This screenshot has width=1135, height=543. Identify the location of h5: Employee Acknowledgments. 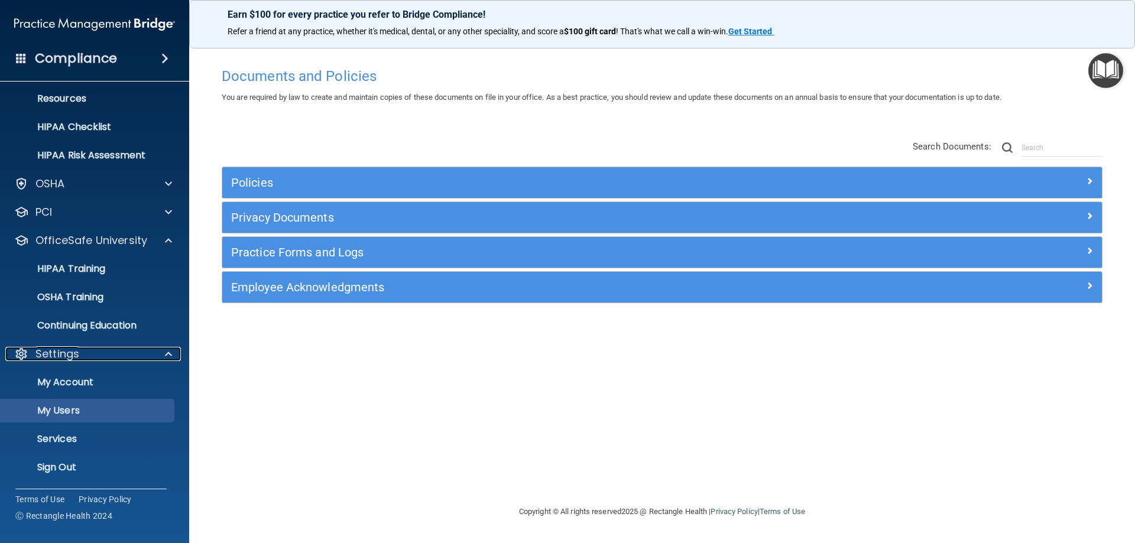
(552, 287).